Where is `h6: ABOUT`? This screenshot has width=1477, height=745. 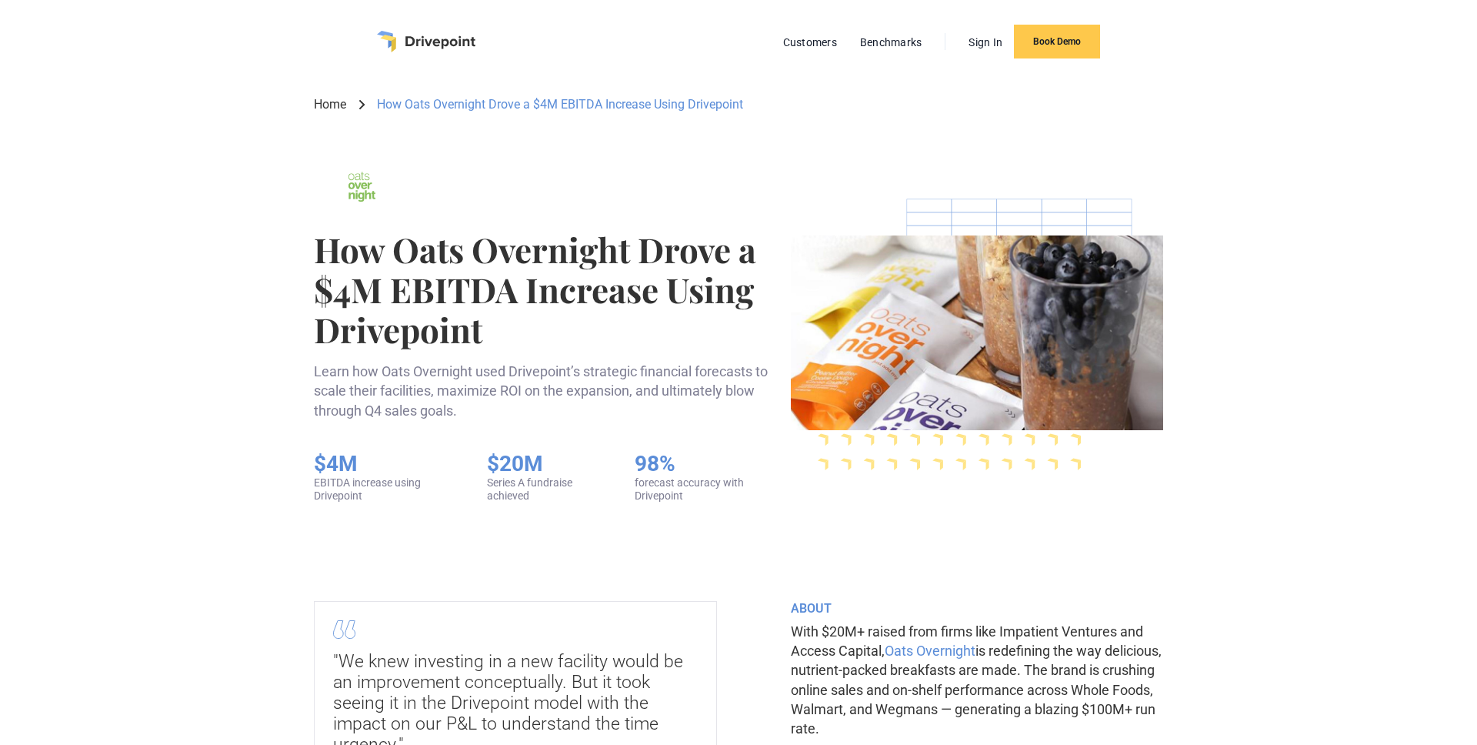 h6: ABOUT is located at coordinates (977, 608).